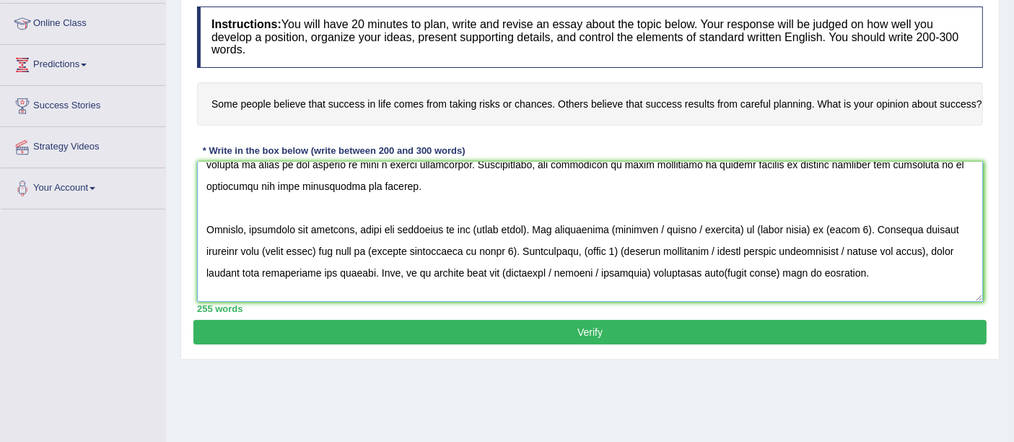  I want to click on div: * Write in the box below (write between 200 and 300 words), so click(334, 150).